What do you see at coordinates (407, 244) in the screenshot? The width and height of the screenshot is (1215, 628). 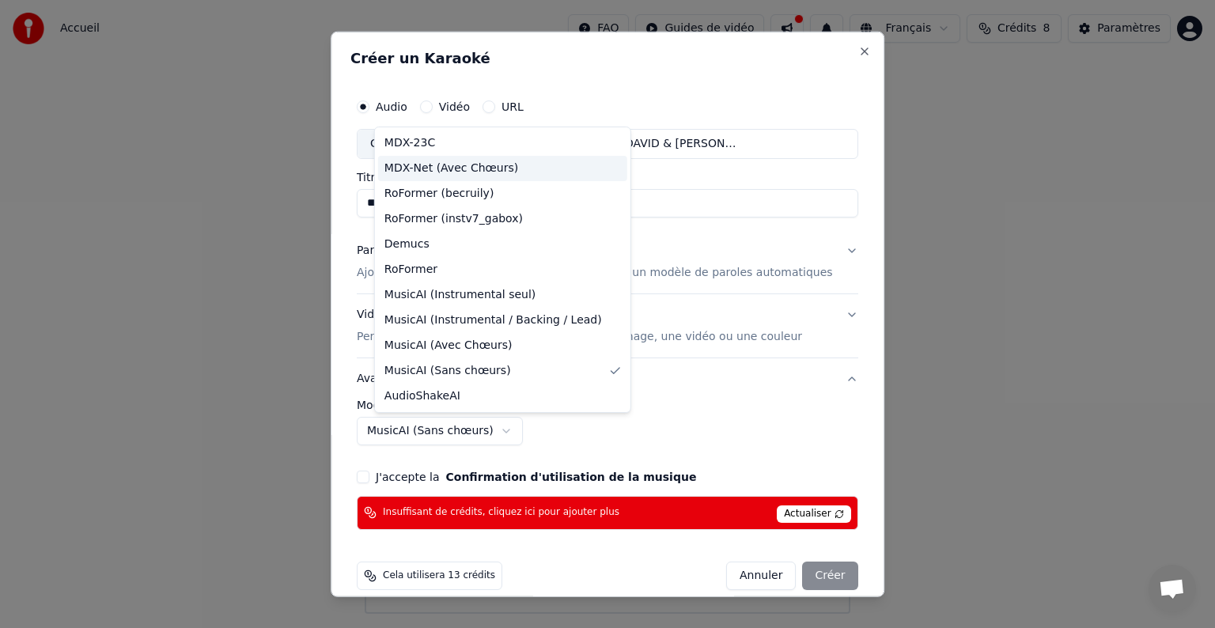 I see `span: Demucs` at bounding box center [407, 244].